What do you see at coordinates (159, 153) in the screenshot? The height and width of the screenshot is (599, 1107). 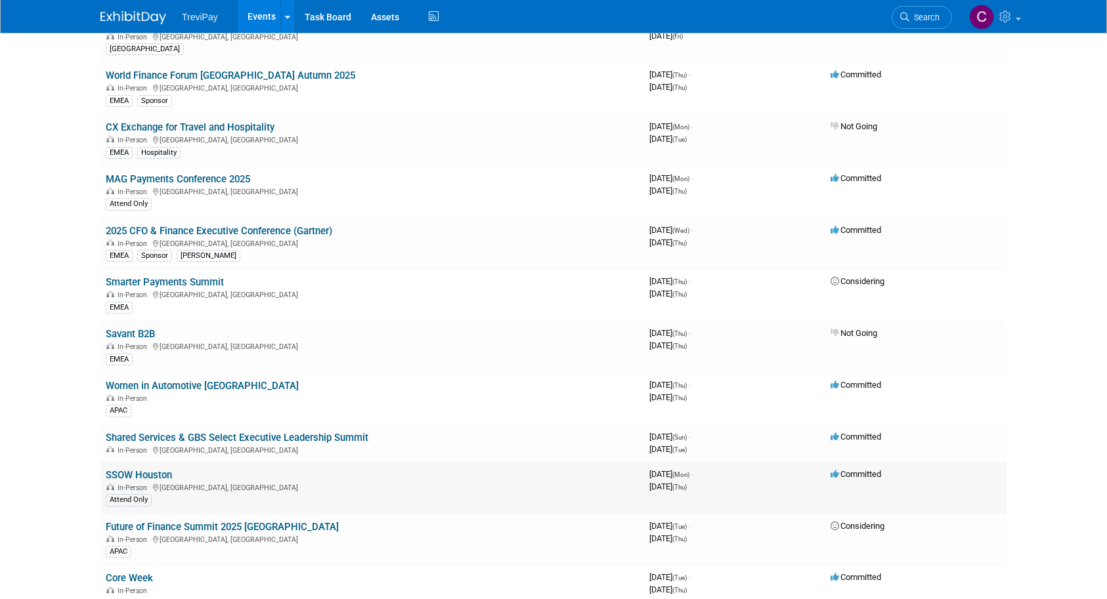 I see `div: Hospitality` at bounding box center [159, 153].